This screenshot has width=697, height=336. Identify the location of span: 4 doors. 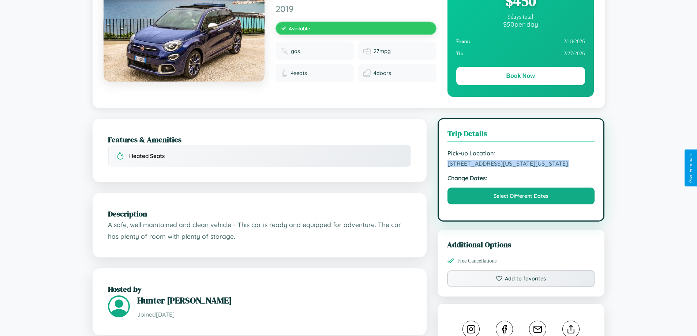
(382, 73).